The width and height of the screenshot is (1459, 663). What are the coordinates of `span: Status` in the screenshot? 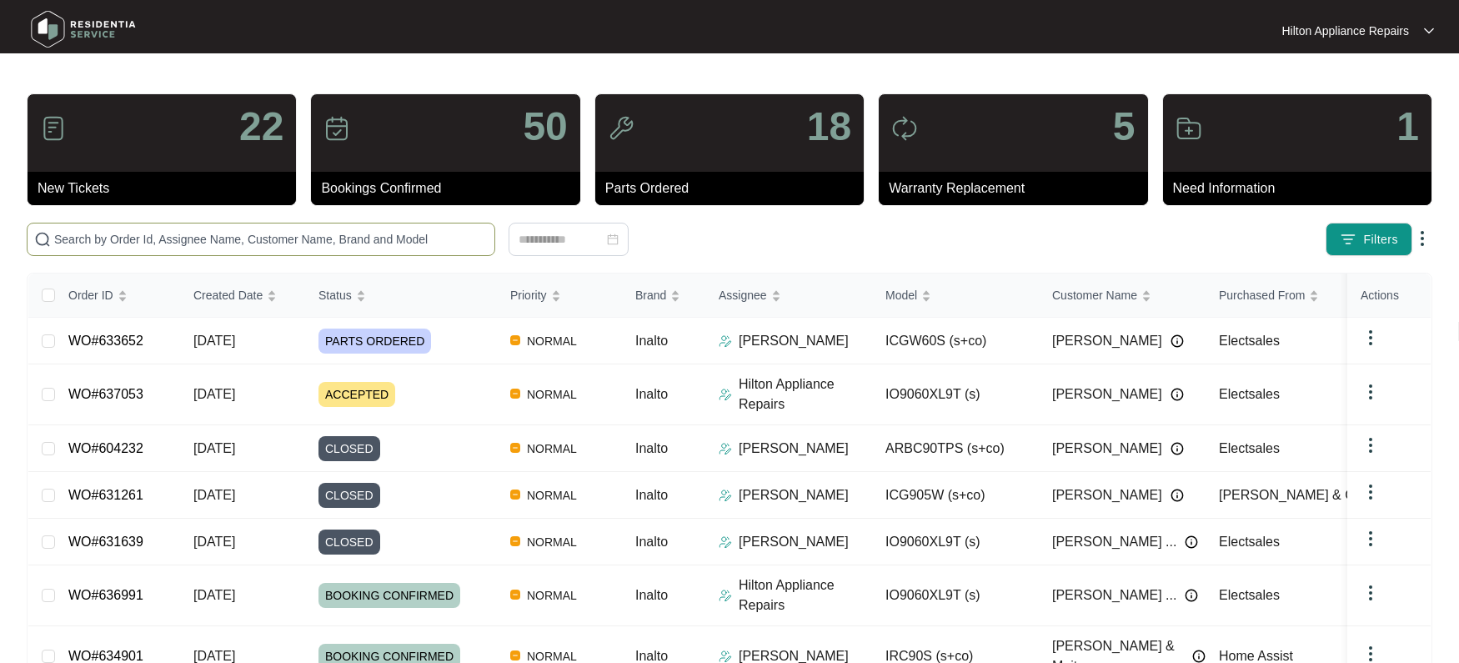 It's located at (335, 295).